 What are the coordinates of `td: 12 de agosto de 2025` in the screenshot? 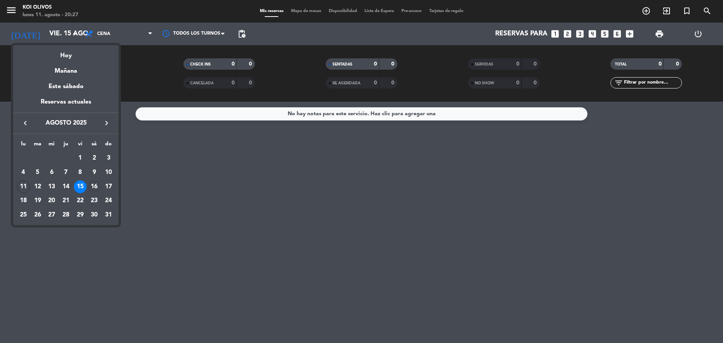 It's located at (38, 187).